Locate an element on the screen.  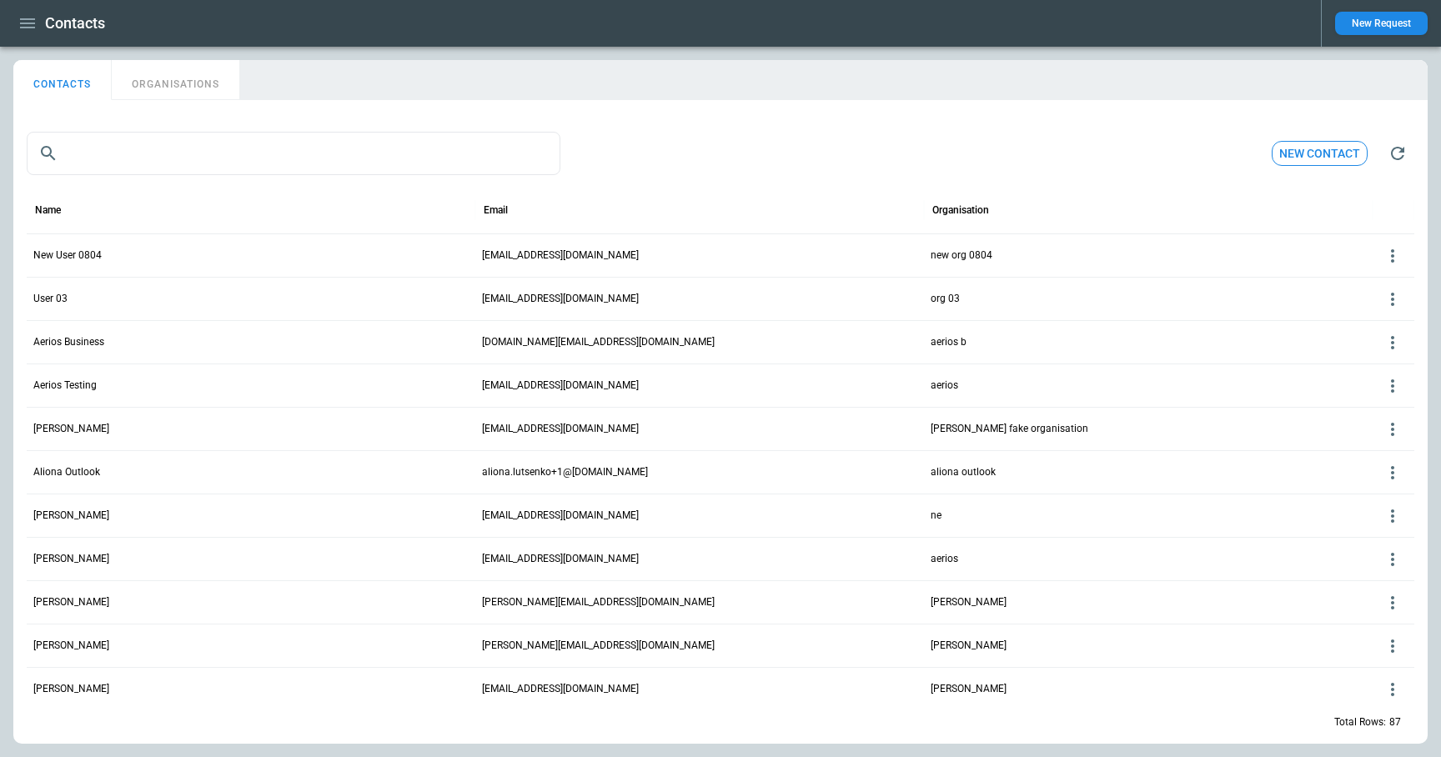
p: 87 is located at coordinates (1395, 722).